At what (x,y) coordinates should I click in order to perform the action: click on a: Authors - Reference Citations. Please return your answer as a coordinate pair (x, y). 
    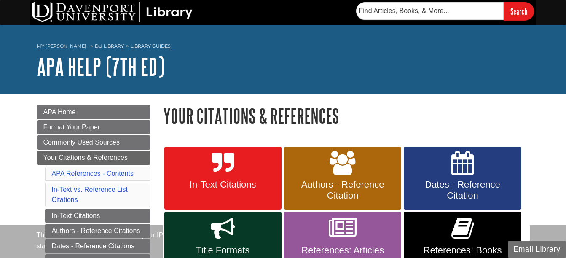
    Looking at the image, I should click on (98, 231).